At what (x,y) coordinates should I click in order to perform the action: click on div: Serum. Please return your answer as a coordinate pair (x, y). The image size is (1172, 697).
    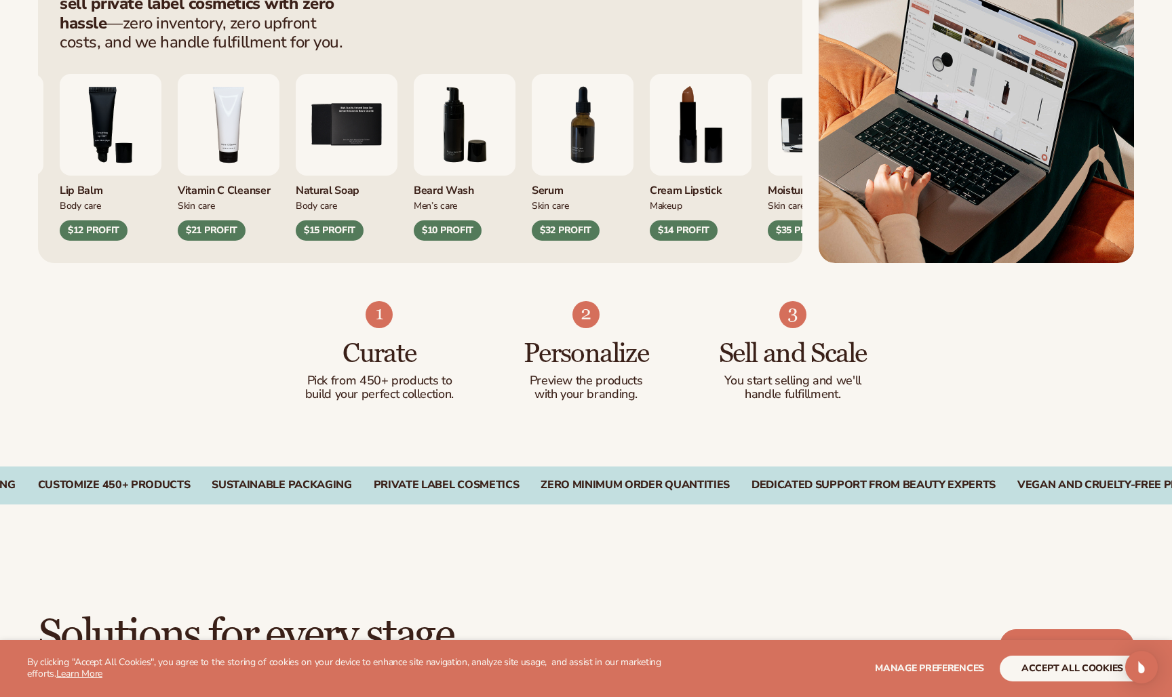
    Looking at the image, I should click on (583, 187).